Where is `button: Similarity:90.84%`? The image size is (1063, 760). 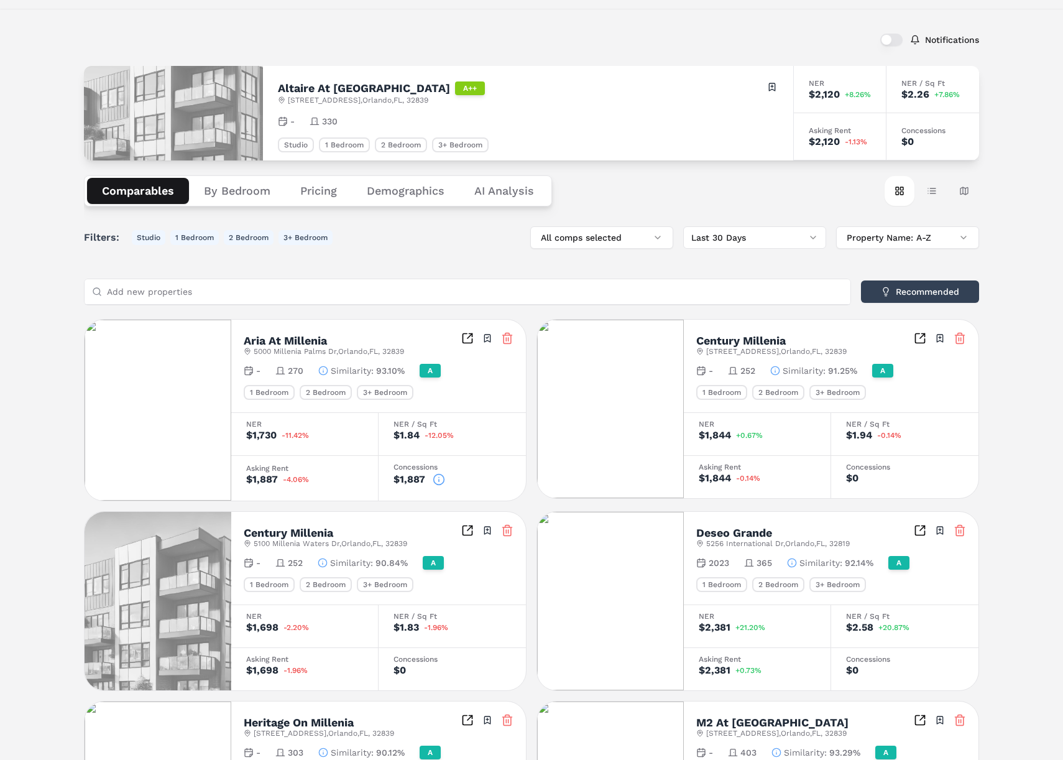
button: Similarity:90.84% is located at coordinates (363, 563).